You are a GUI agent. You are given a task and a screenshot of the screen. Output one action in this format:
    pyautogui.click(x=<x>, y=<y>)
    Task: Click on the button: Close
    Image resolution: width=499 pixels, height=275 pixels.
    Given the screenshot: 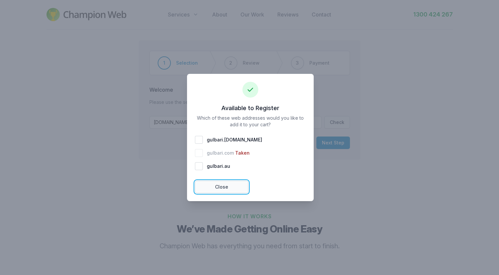 What is the action you would take?
    pyautogui.click(x=222, y=187)
    